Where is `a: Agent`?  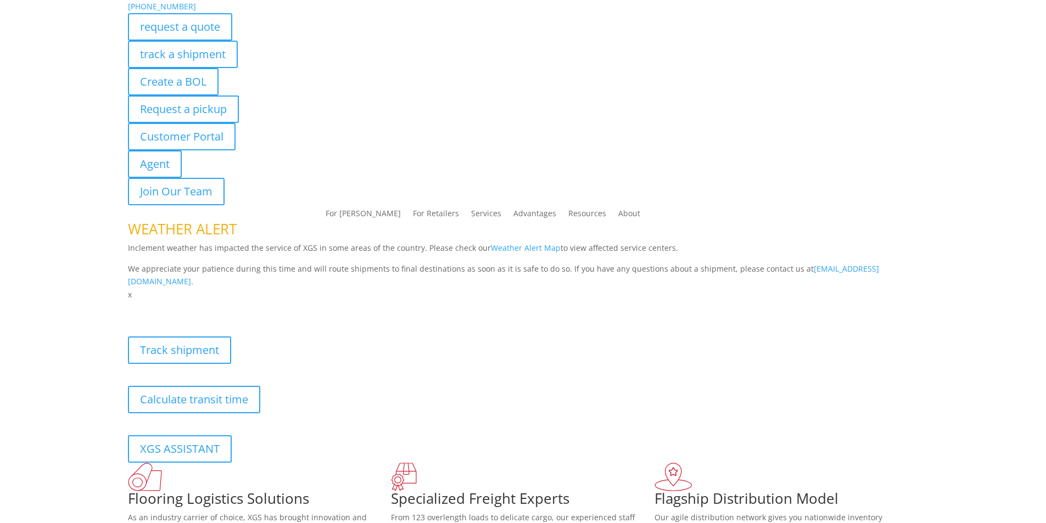 a: Agent is located at coordinates (155, 164).